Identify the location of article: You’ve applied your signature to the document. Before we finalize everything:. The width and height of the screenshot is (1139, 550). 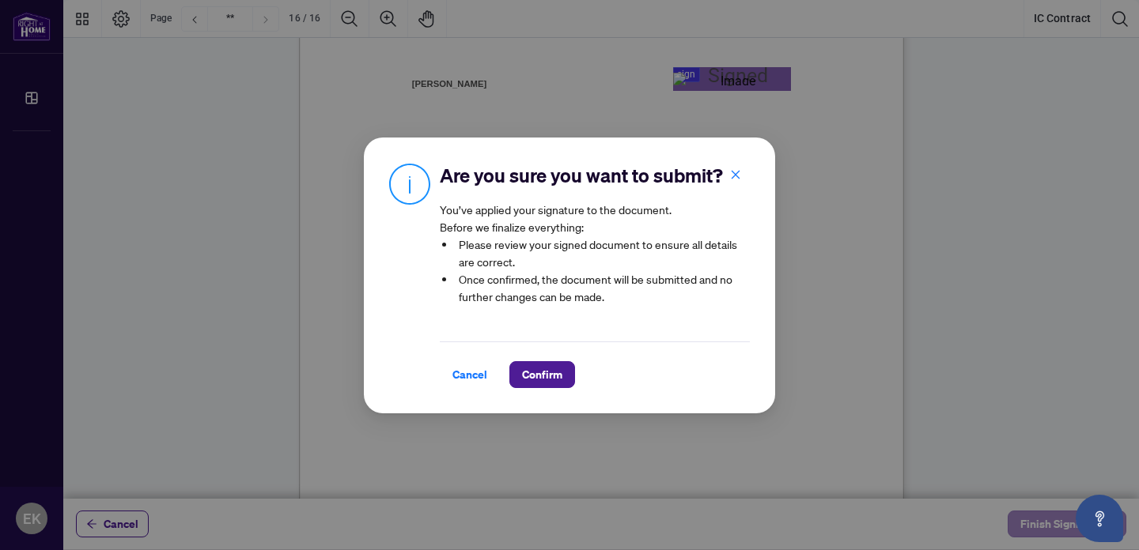
(595, 259).